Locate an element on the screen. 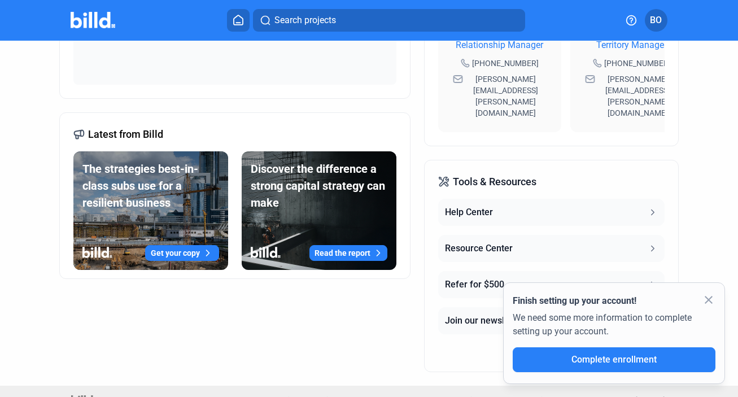 This screenshot has width=738, height=397. div: Help Center is located at coordinates (468, 212).